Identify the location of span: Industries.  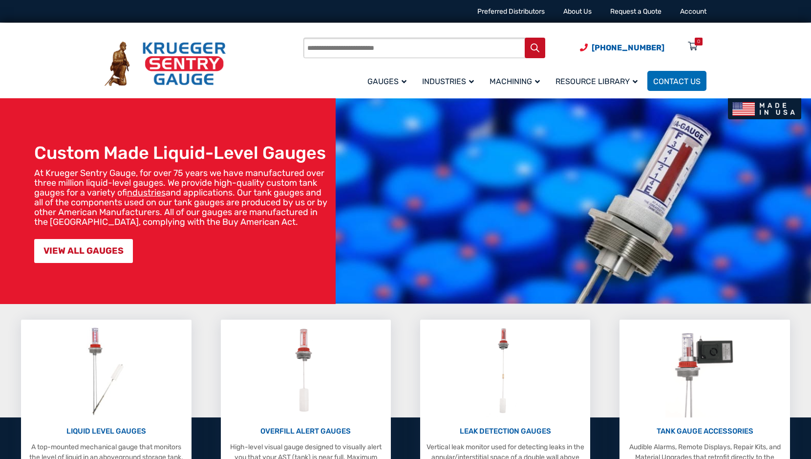
(448, 81).